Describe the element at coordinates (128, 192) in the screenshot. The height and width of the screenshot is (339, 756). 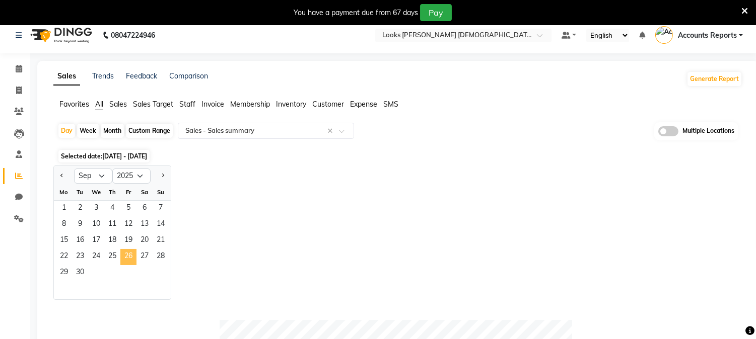
I see `div: Fr` at that location.